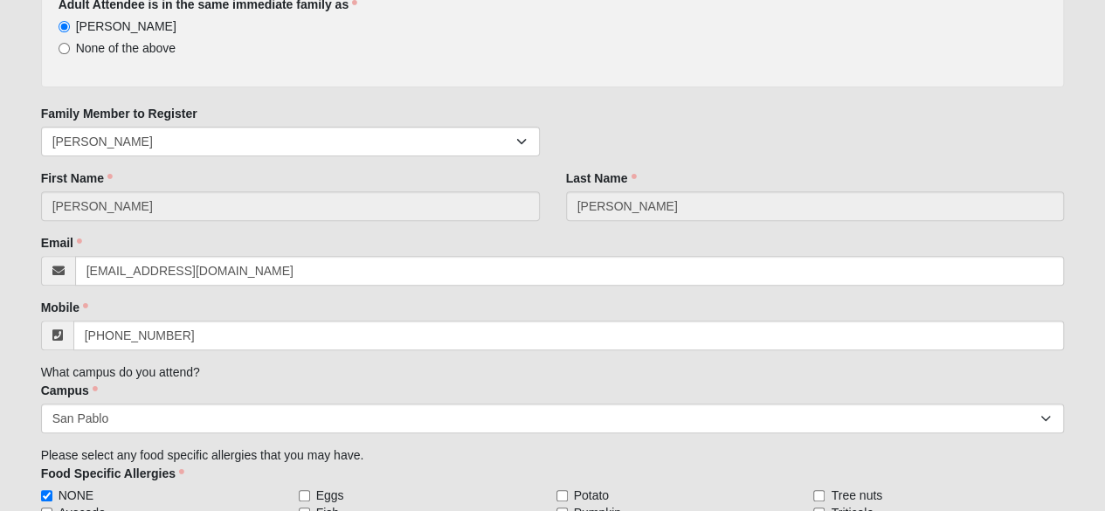  I want to click on label: Family Member to Register, so click(119, 114).